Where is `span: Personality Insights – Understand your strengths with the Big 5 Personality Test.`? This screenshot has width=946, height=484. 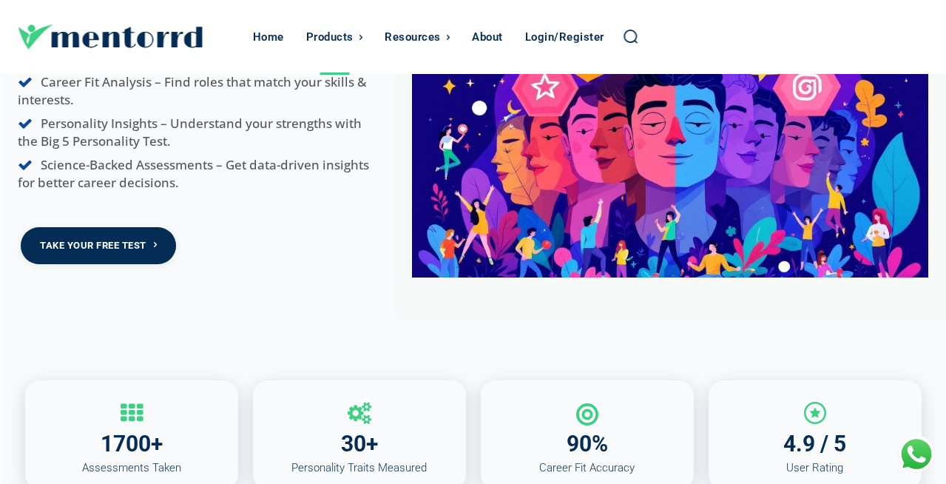
span: Personality Insights – Understand your strengths with the Big 5 Personality Test. is located at coordinates (189, 132).